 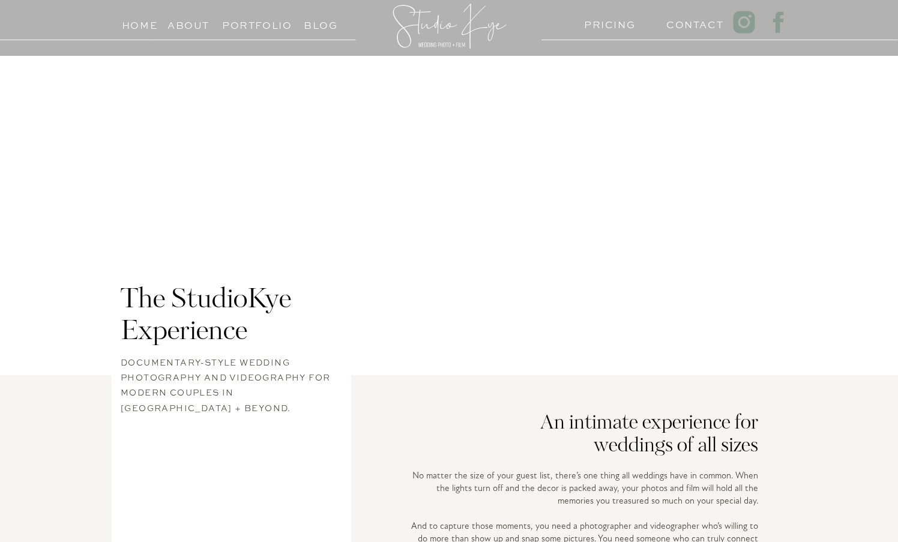 I want to click on h3: Home, so click(x=139, y=22).